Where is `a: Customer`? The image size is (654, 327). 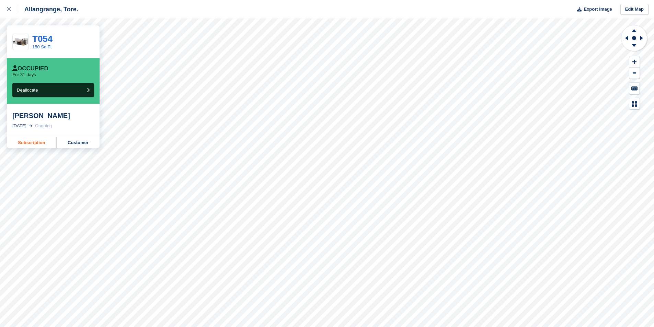
a: Customer is located at coordinates (78, 143).